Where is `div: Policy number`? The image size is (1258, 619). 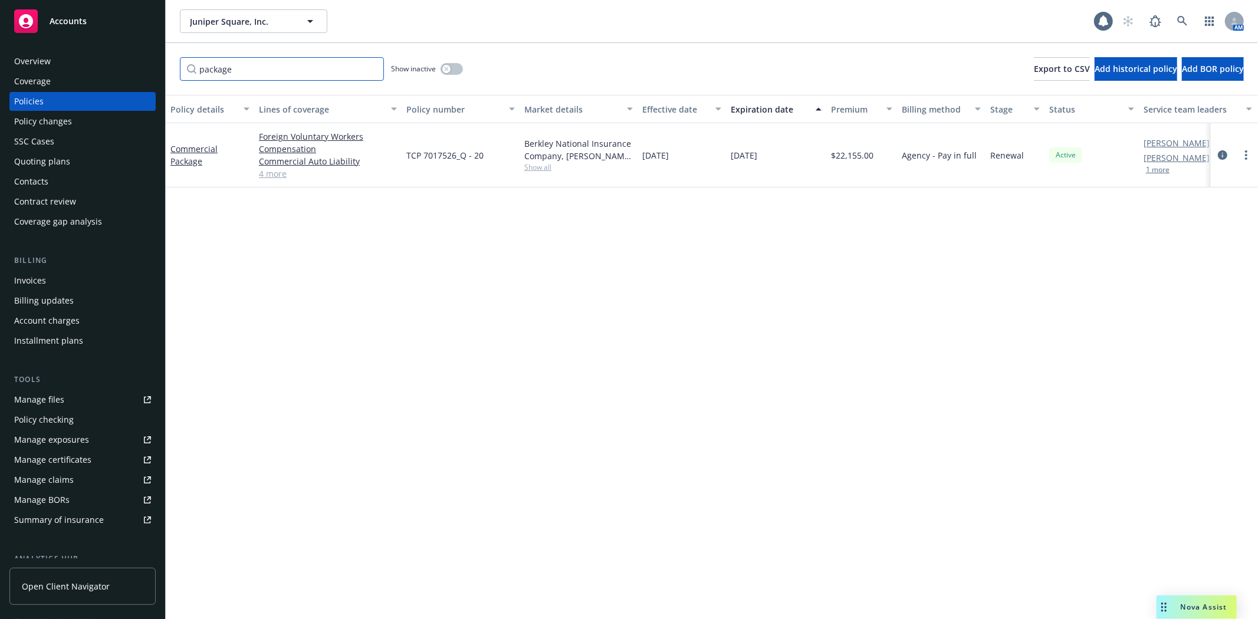
div: Policy number is located at coordinates (454, 109).